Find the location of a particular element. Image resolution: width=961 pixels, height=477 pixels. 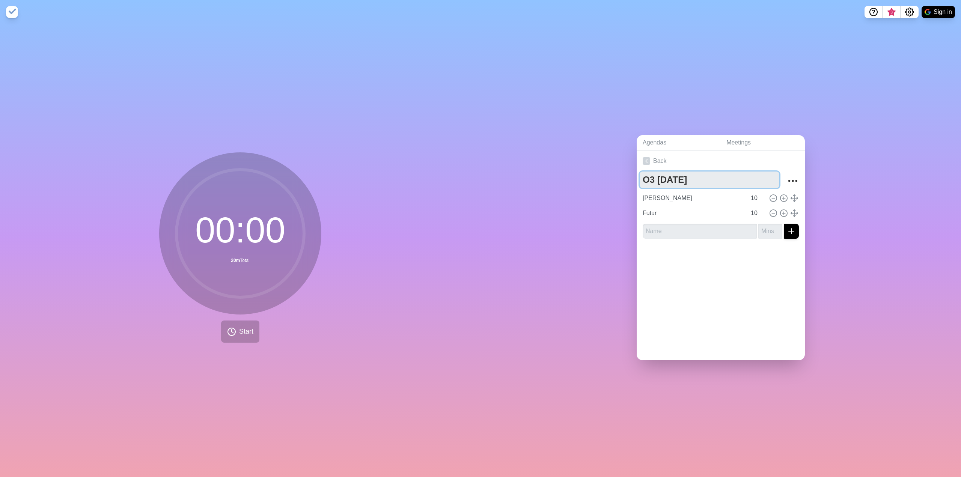

button: Start is located at coordinates (240, 332).